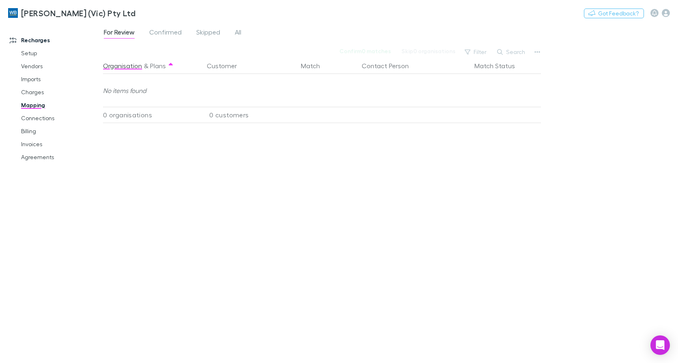  I want to click on div: Open Intercom Messenger, so click(660, 345).